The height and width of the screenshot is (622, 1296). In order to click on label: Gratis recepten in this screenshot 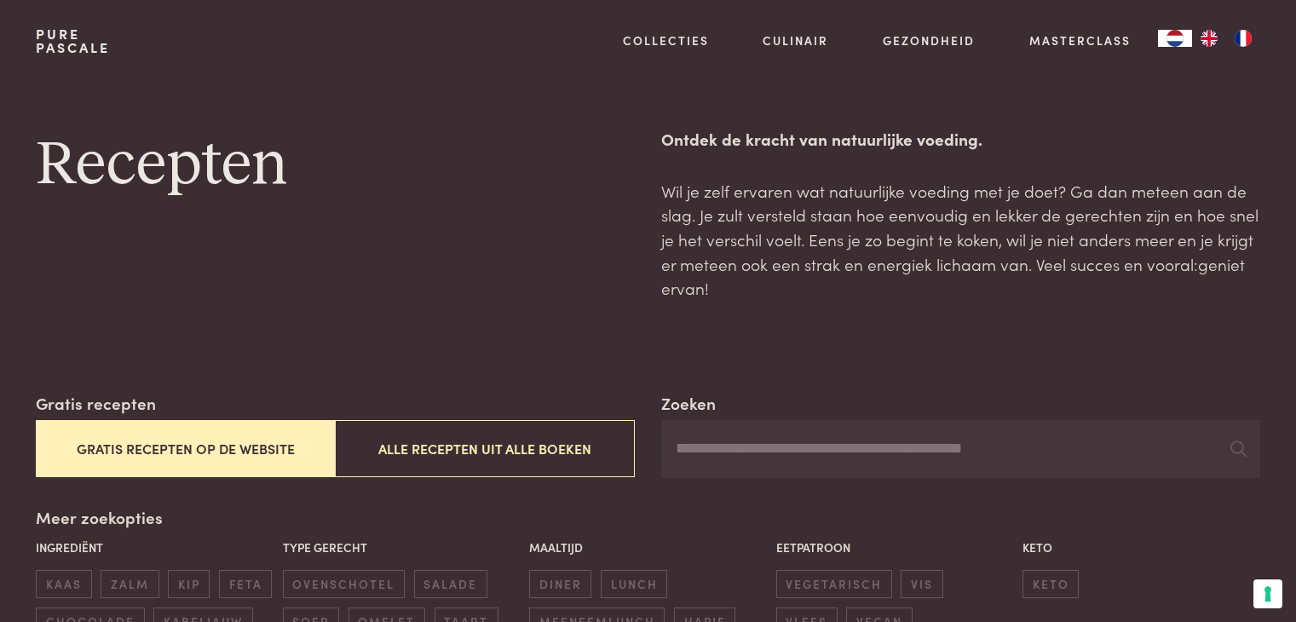, I will do `click(95, 403)`.